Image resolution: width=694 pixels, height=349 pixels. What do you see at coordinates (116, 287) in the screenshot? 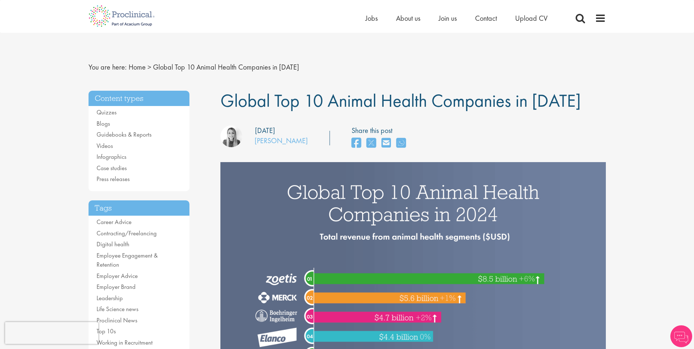
I see `a: Employer Brand` at bounding box center [116, 287].